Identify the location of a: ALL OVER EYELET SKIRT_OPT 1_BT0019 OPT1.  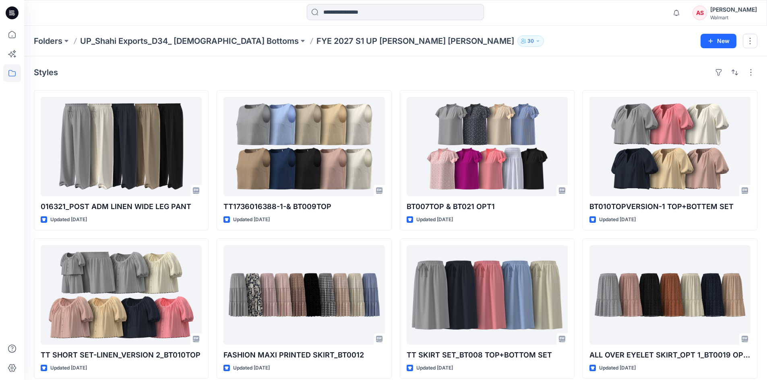
(670, 295).